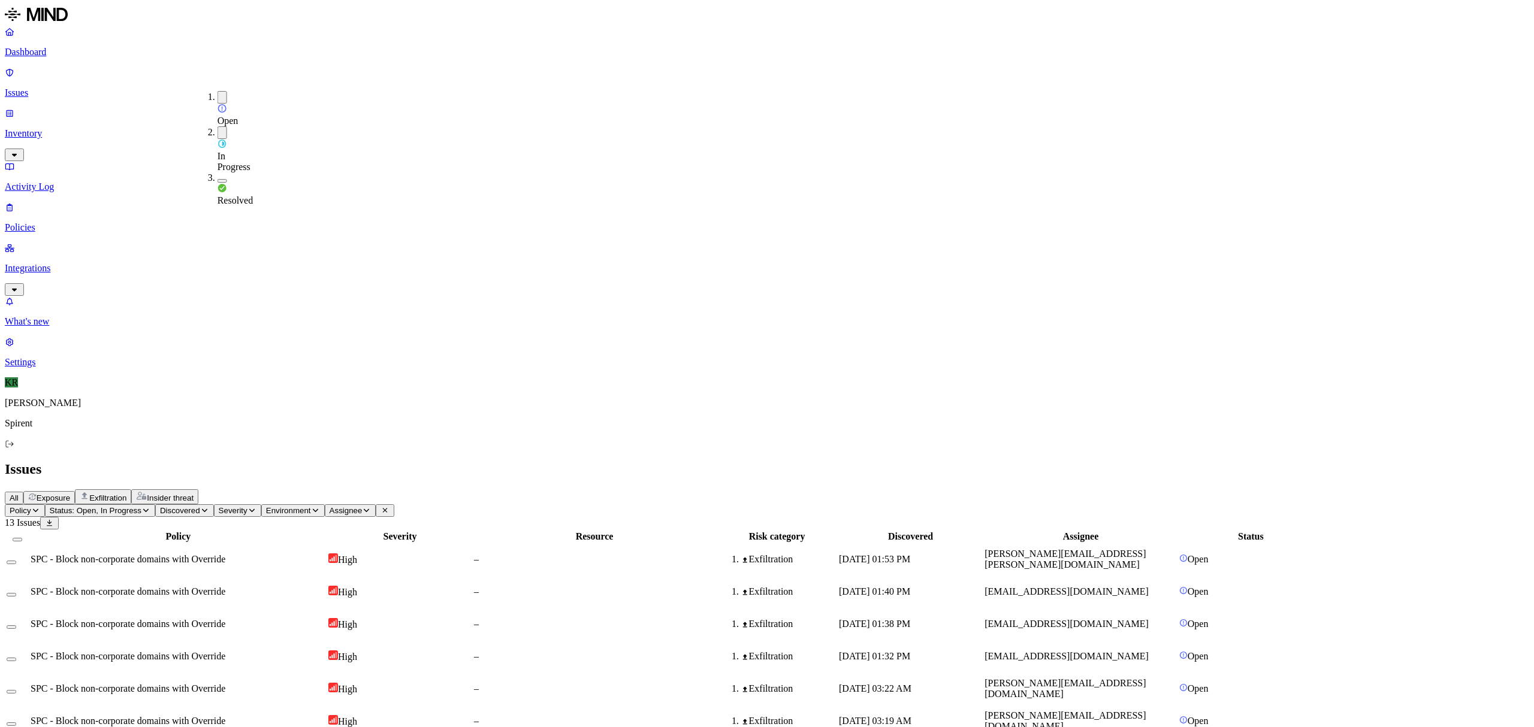 The width and height of the screenshot is (1534, 727). I want to click on span: Exfiltration, so click(108, 498).